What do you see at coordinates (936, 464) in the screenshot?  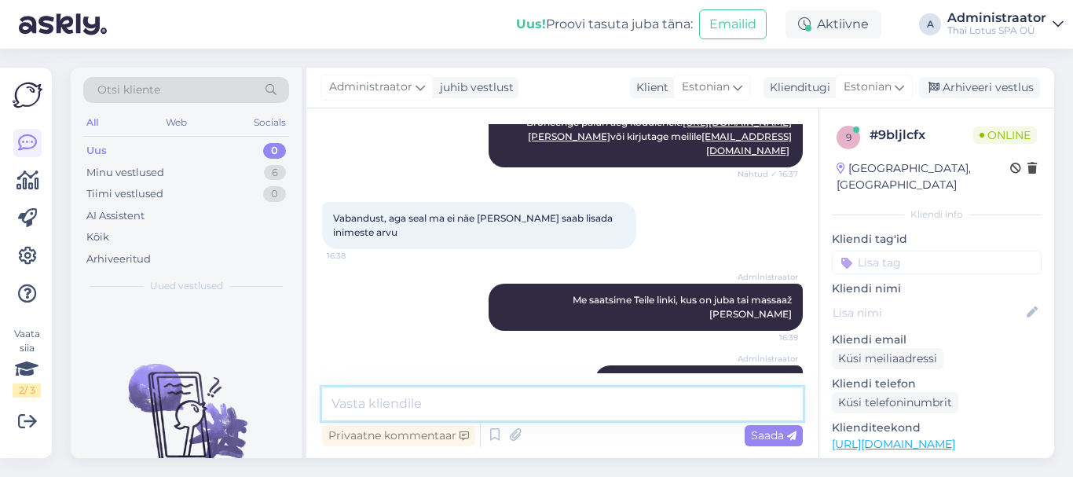 I see `p: Vaata edasi ...` at bounding box center [936, 464].